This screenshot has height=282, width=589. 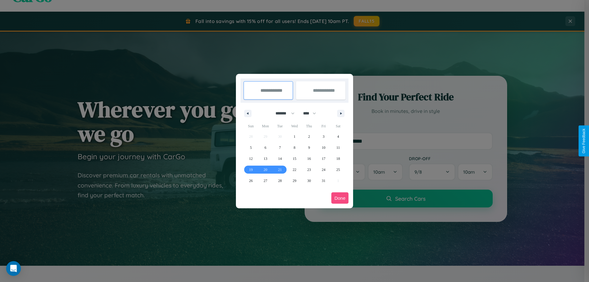 I want to click on span: Mon, so click(x=265, y=126).